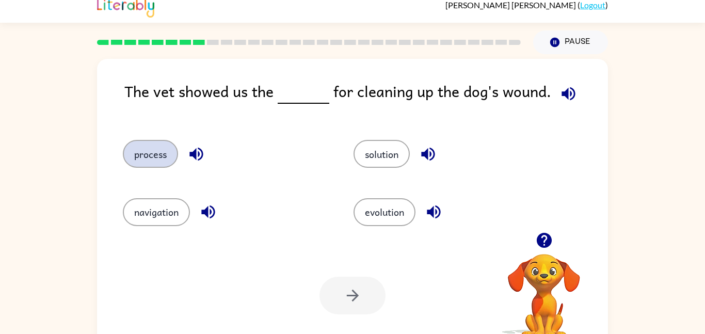 The width and height of the screenshot is (705, 334). Describe the element at coordinates (366, 99) in the screenshot. I see `div: The vet showed us the for cleaning up the dog's wound.` at that location.